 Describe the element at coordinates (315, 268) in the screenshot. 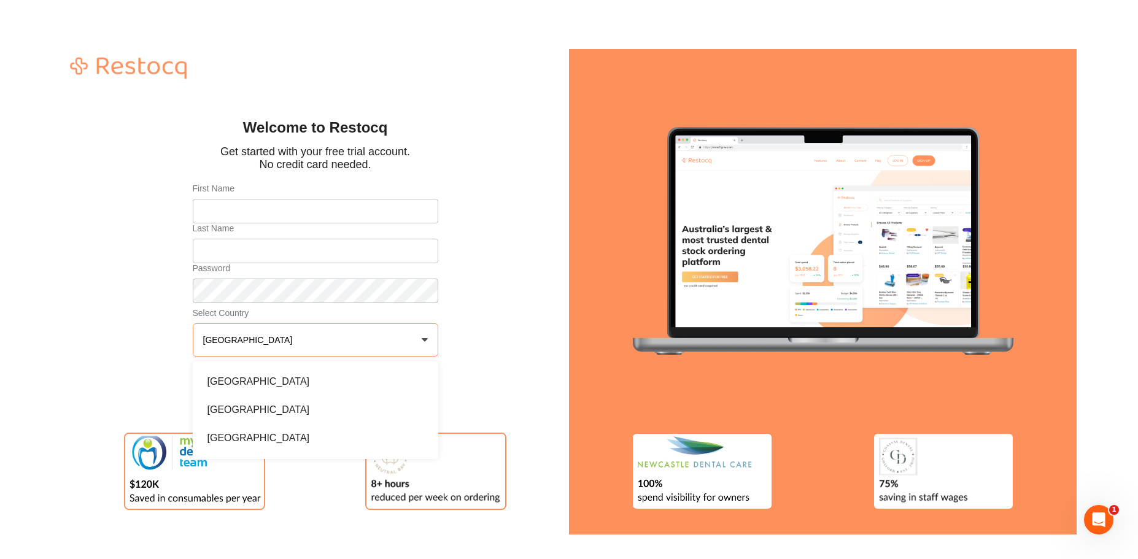

I see `label: Password` at that location.